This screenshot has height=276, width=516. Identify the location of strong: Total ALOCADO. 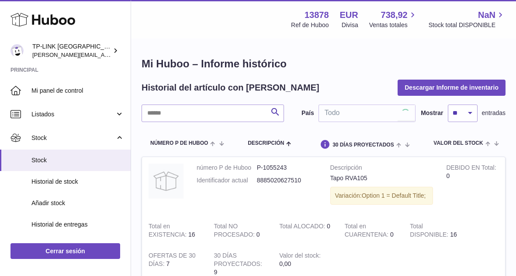
(303, 227).